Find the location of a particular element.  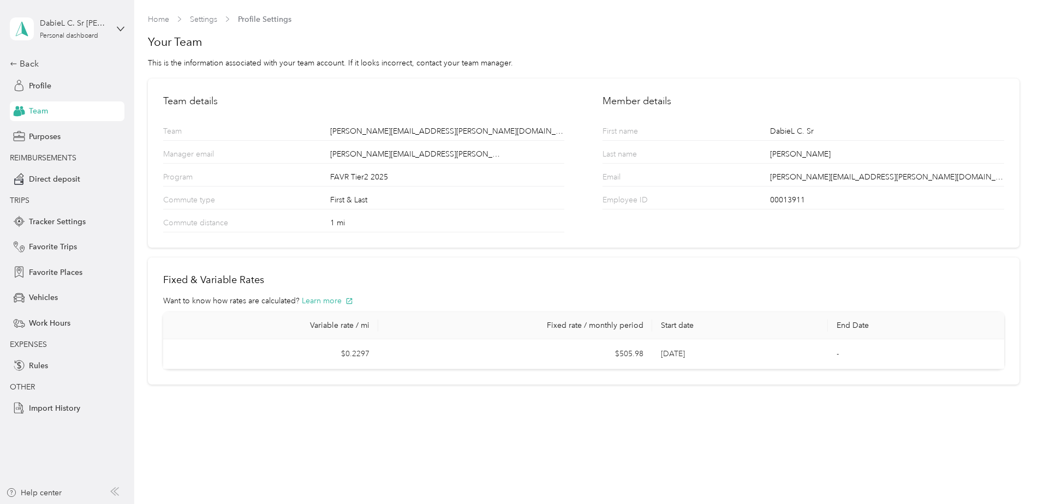

span: Favorite Places is located at coordinates (56, 272).